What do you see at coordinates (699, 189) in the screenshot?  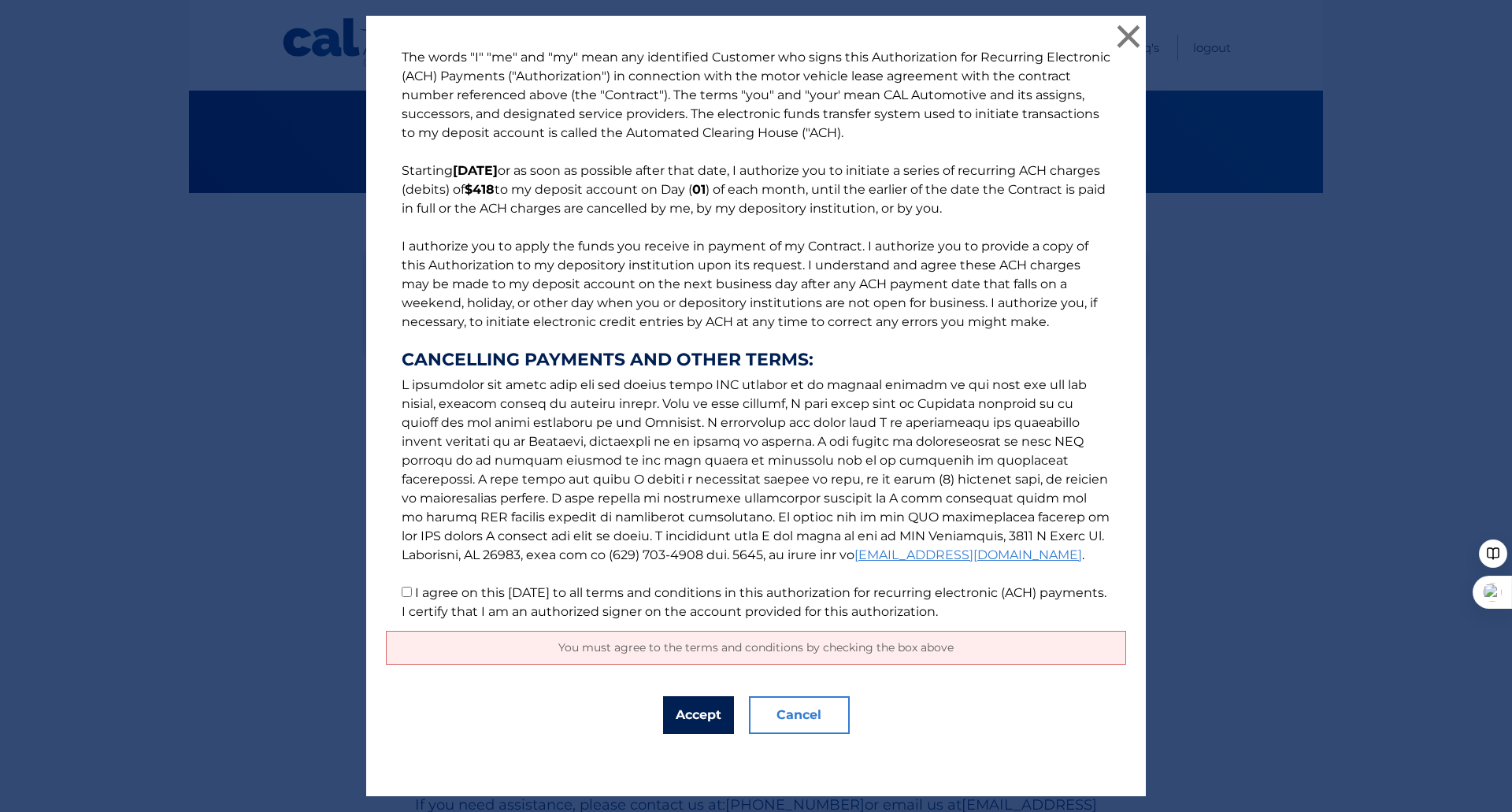 I see `b: 01` at bounding box center [699, 189].